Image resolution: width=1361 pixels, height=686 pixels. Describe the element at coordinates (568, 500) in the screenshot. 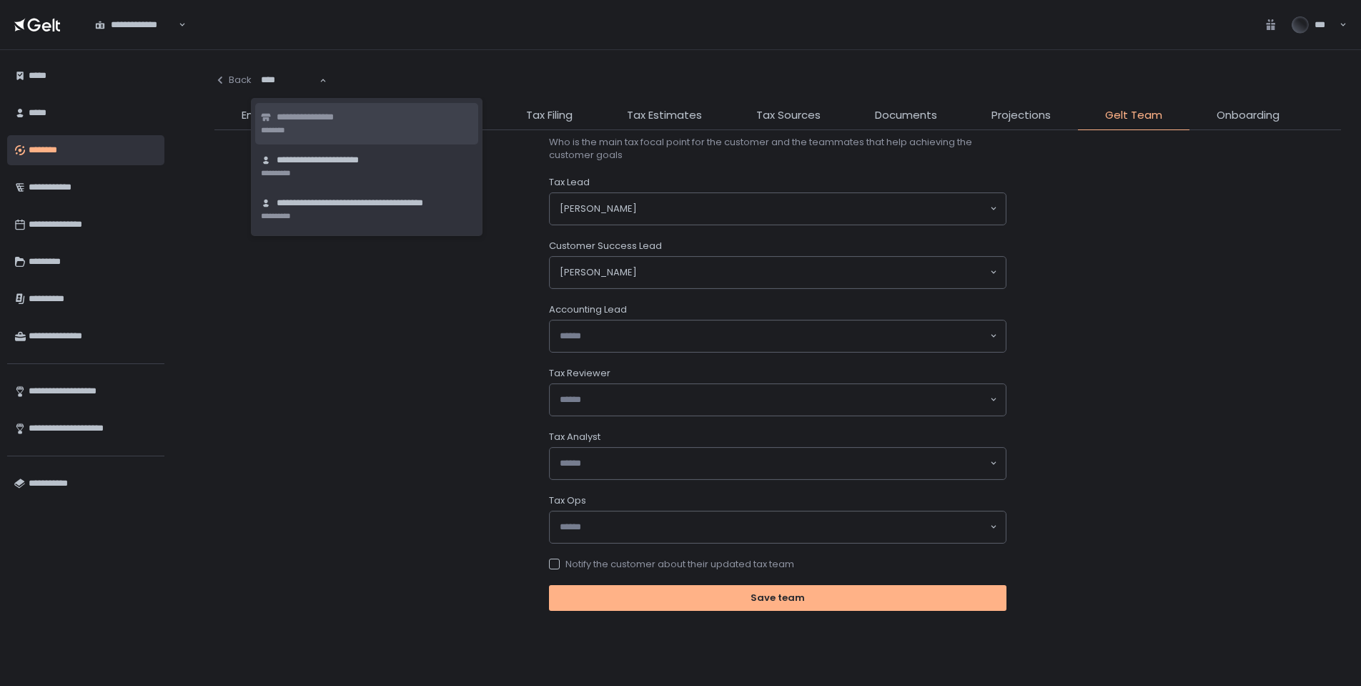

I see `span: Tax Ops` at that location.